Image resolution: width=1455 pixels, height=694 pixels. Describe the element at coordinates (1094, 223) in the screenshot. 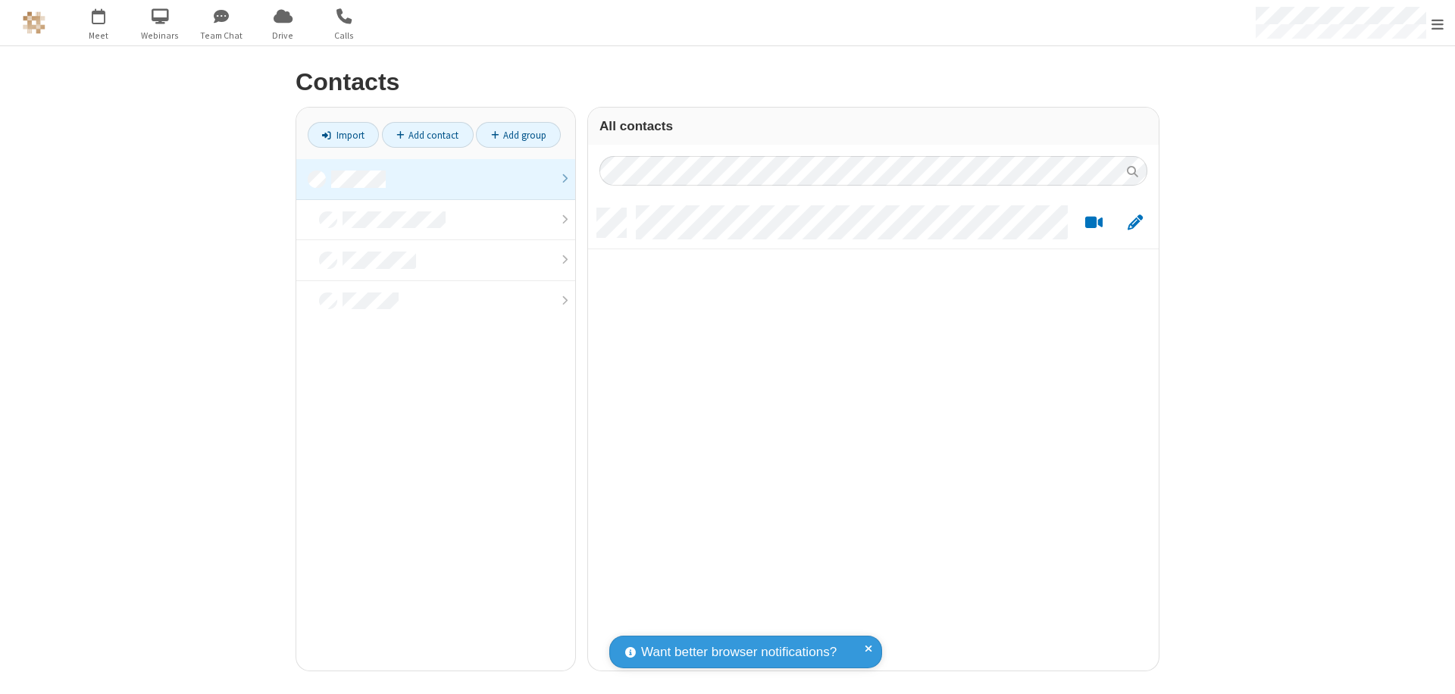

I see `button: Start a video meeting` at that location.